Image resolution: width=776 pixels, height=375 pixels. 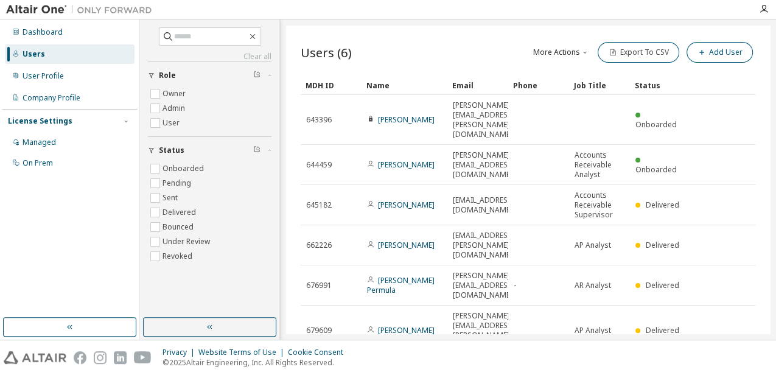 I want to click on label: Pending, so click(x=178, y=183).